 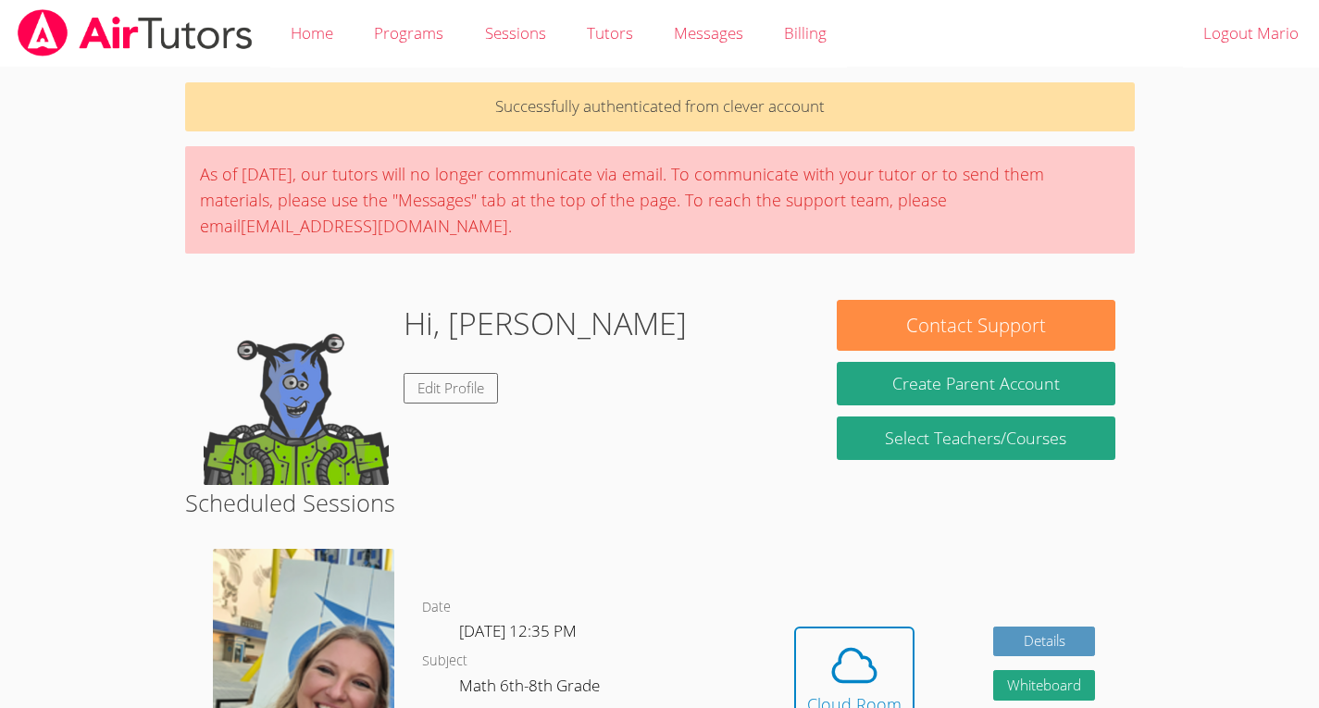 What do you see at coordinates (1044, 641) in the screenshot?
I see `a: Details` at bounding box center [1044, 641].